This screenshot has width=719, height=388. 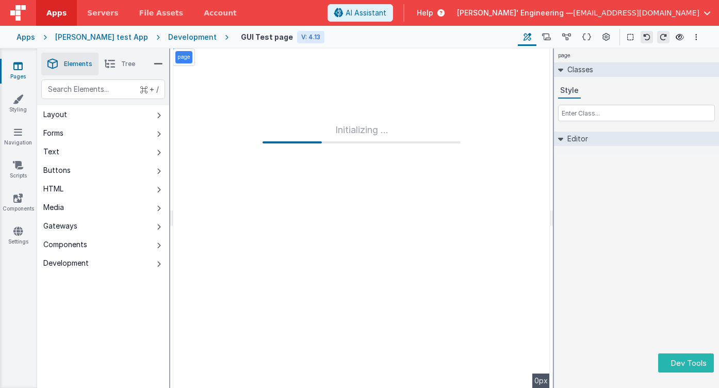 What do you see at coordinates (60, 226) in the screenshot?
I see `div: Gateways` at bounding box center [60, 226].